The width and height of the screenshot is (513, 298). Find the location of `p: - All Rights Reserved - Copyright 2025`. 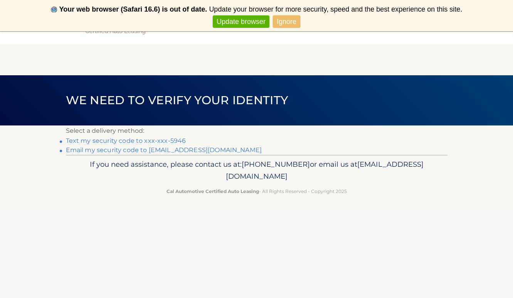

p: - All Rights Reserved - Copyright 2025 is located at coordinates (257, 191).